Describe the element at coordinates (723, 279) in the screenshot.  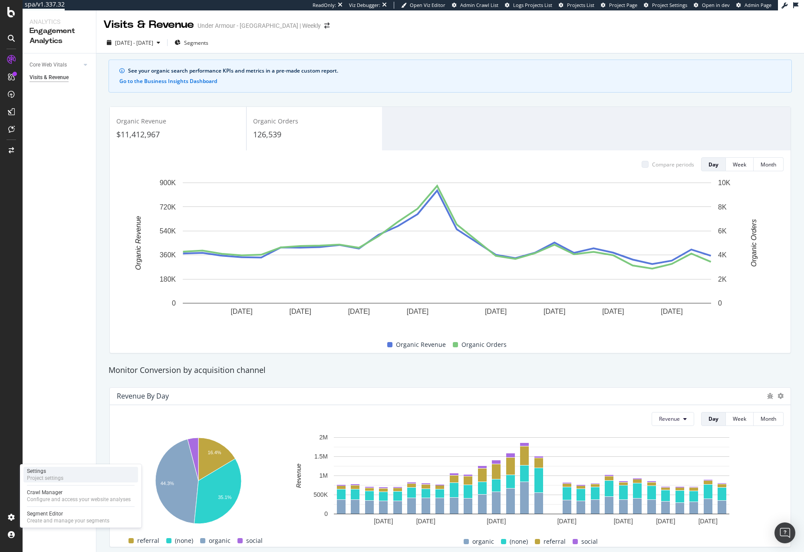
I see `text: 2K` at that location.